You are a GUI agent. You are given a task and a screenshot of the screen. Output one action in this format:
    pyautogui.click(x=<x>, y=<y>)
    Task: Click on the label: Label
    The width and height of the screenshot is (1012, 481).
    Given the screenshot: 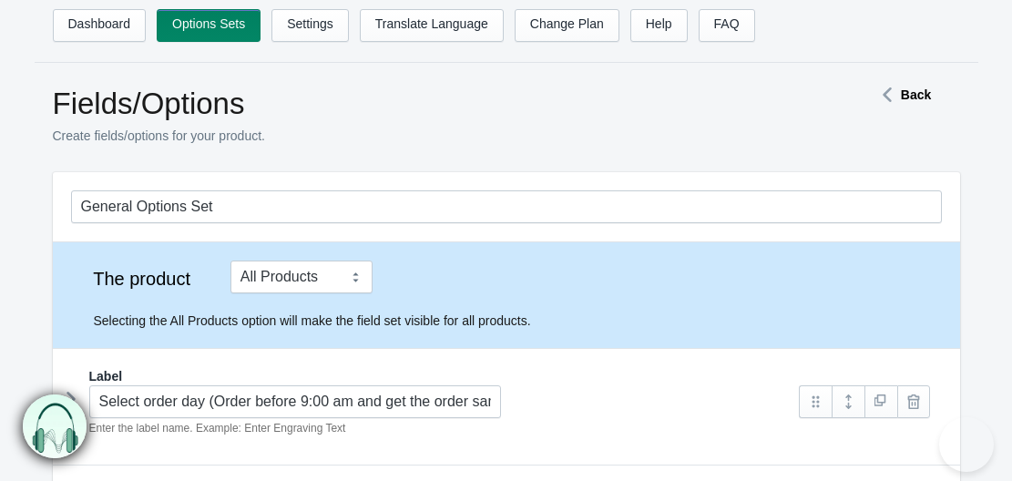 What is the action you would take?
    pyautogui.click(x=106, y=376)
    